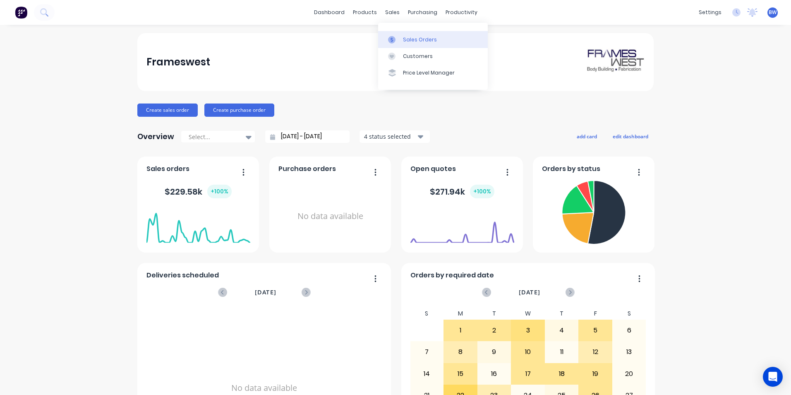 The image size is (791, 395). Describe the element at coordinates (433, 56) in the screenshot. I see `a: Customers` at that location.